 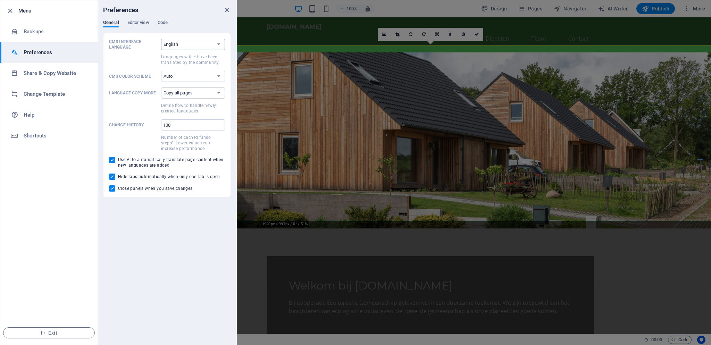 I want to click on span: Exit, so click(x=49, y=333).